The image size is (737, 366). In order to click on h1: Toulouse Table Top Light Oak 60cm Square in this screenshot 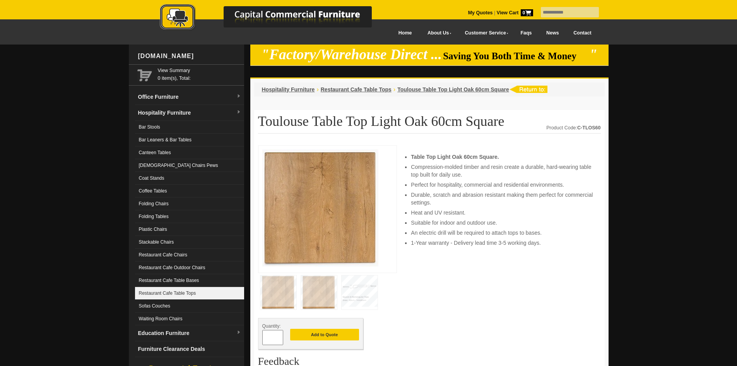, I will do `click(430, 123)`.